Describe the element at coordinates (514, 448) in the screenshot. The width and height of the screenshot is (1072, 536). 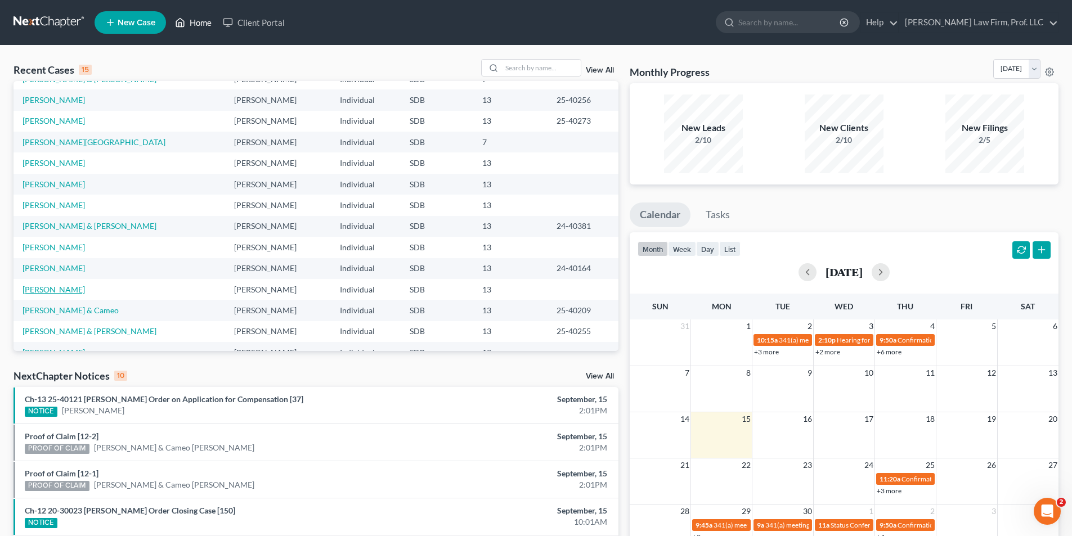
I see `div: 2:01PM` at that location.